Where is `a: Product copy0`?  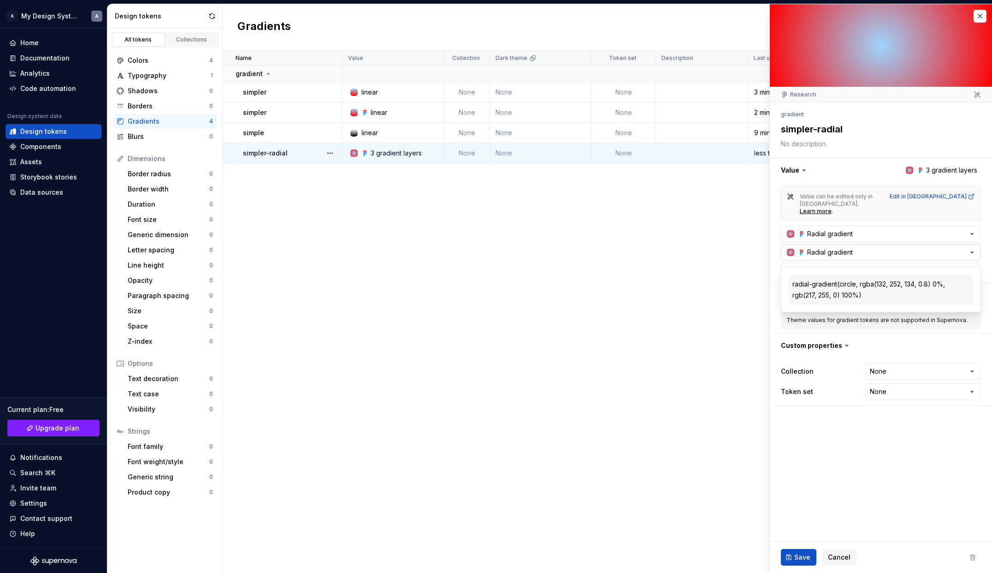
a: Product copy0 is located at coordinates (170, 492).